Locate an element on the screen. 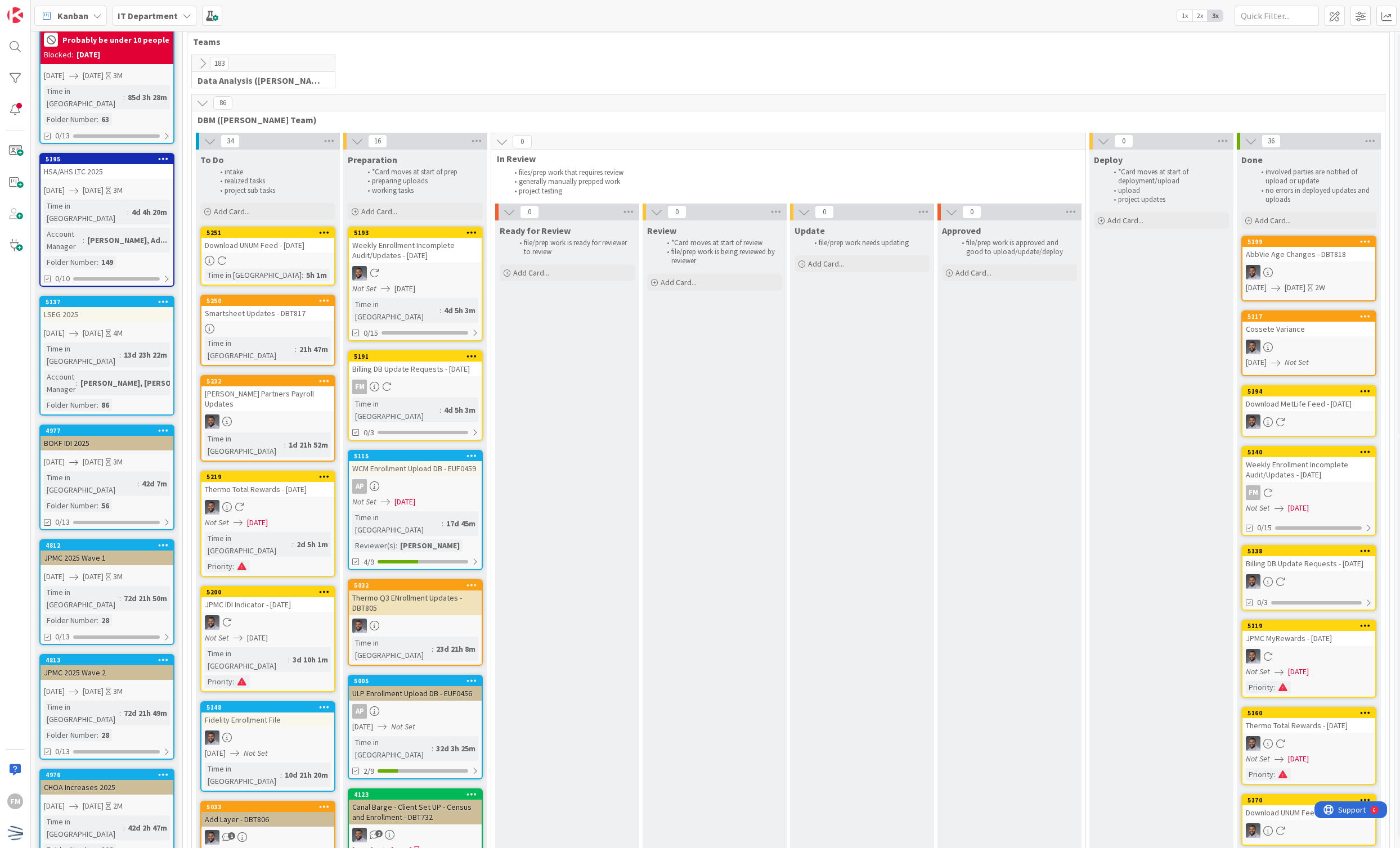 Image resolution: width=1400 pixels, height=848 pixels. span: Add Card... is located at coordinates (973, 273).